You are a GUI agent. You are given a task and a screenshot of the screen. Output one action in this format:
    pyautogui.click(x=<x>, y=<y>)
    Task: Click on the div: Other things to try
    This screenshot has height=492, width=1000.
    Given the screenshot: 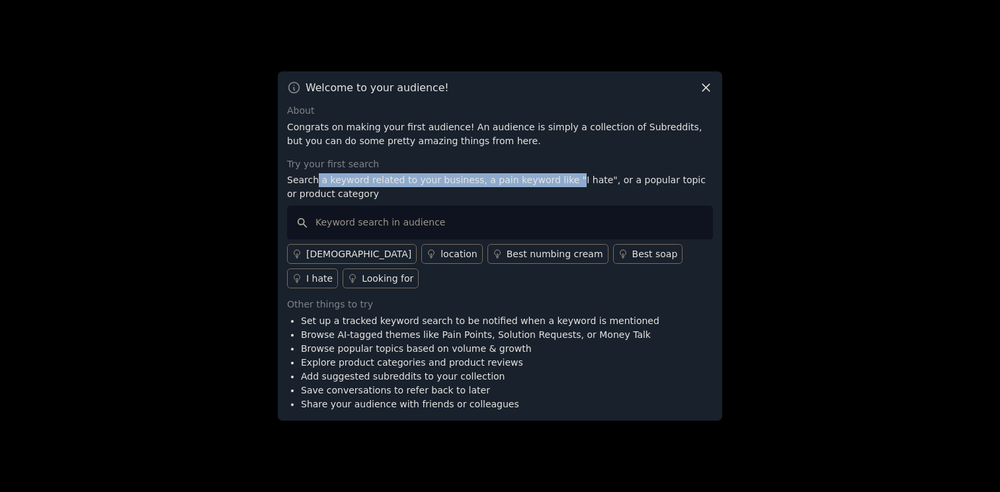 What is the action you would take?
    pyautogui.click(x=500, y=304)
    